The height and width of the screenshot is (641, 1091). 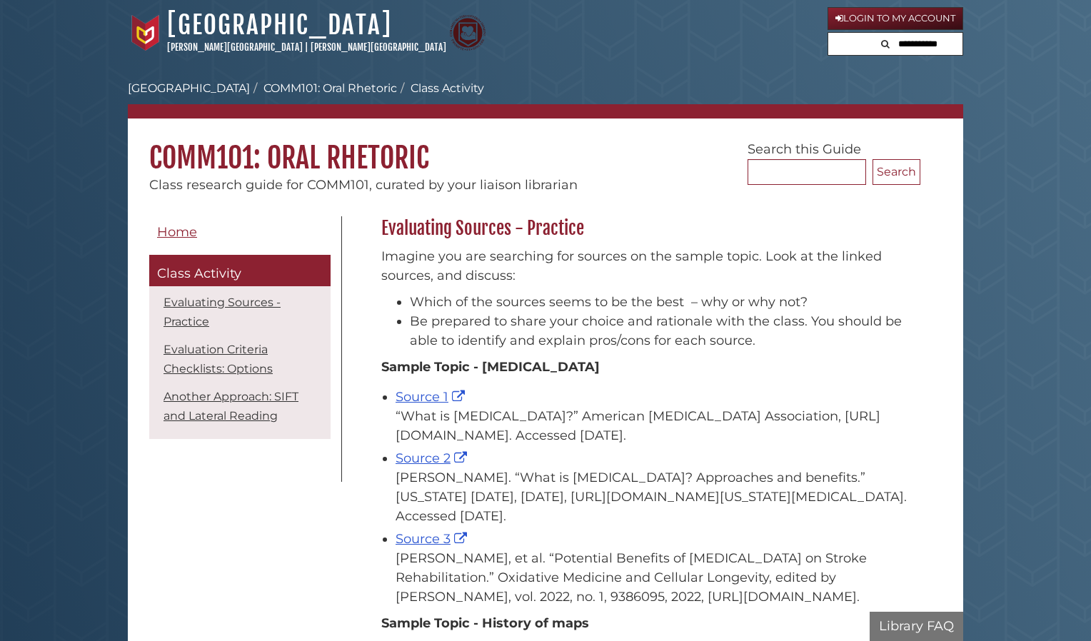 What do you see at coordinates (661, 302) in the screenshot?
I see `li: Which of the sources seems to be the best – why or why not?` at bounding box center [661, 302].